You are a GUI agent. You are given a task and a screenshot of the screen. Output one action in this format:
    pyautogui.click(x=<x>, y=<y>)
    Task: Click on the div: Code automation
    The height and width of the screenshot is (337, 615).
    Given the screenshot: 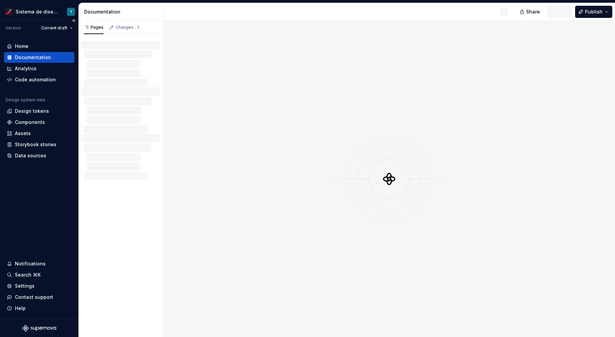 What is the action you would take?
    pyautogui.click(x=35, y=80)
    